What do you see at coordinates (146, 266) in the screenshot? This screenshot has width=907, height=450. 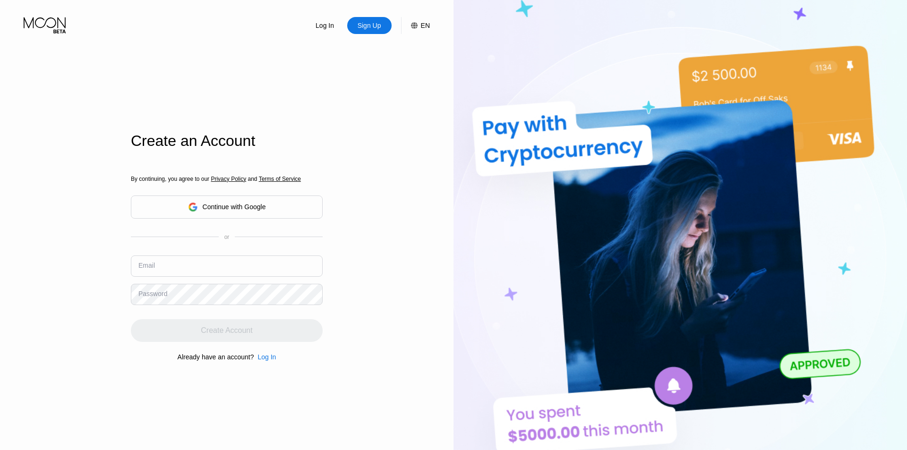 I see `div: Email` at bounding box center [146, 266].